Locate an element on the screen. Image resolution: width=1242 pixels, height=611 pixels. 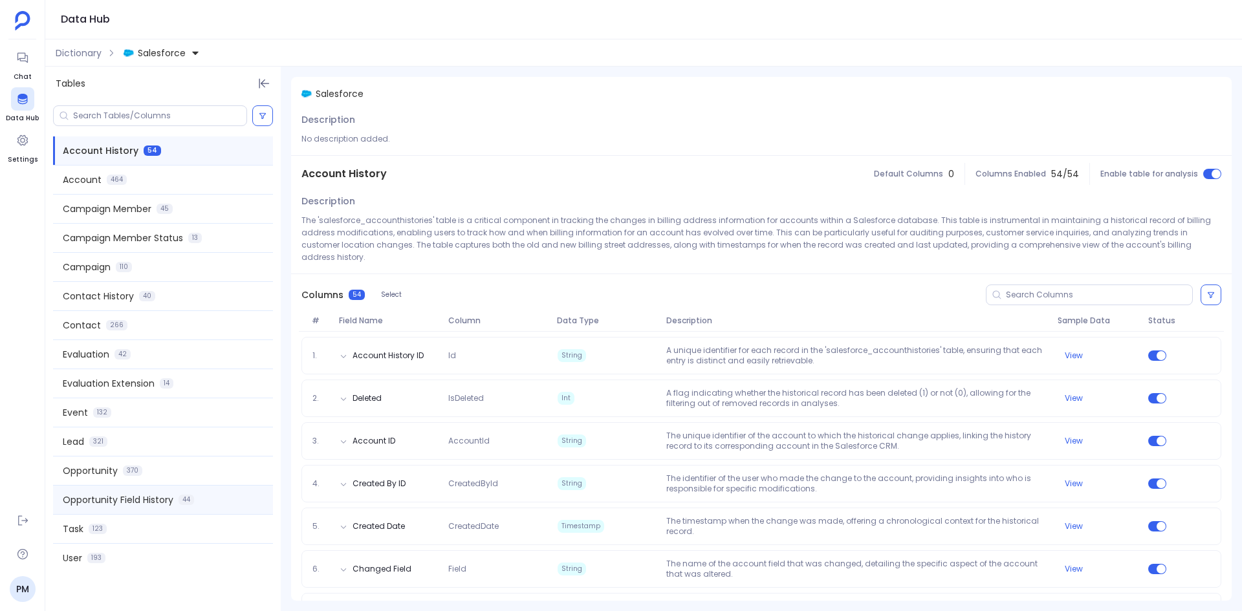
span: Default Columns is located at coordinates (908, 174).